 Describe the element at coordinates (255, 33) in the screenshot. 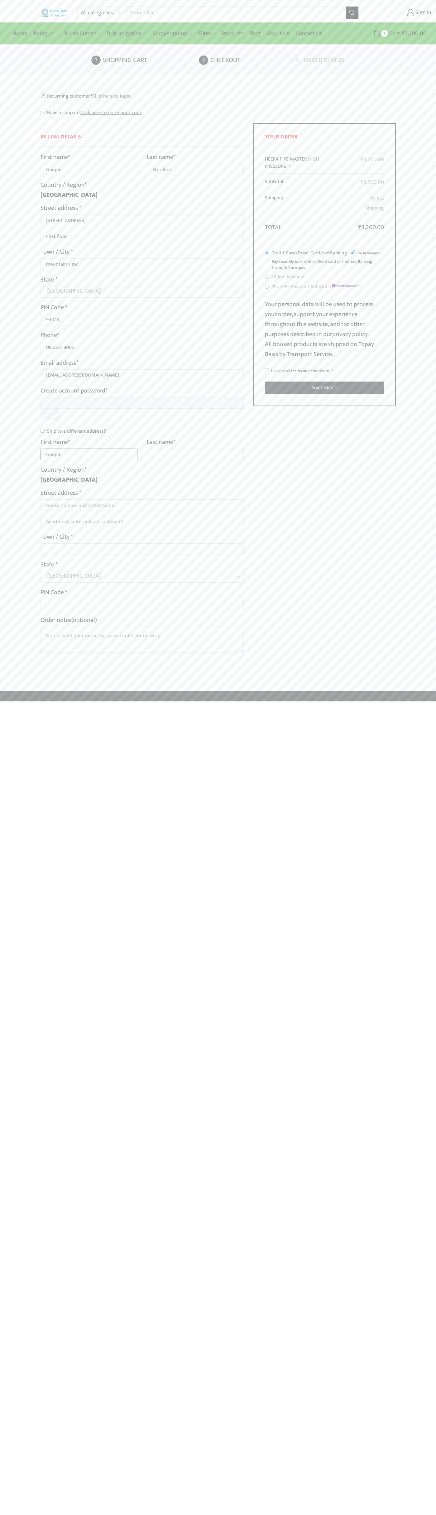

I see `a: Blog` at that location.